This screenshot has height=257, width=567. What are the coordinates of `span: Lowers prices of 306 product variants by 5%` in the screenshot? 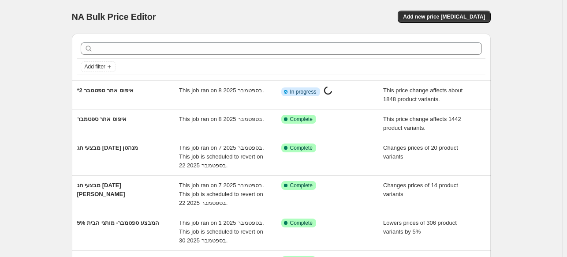 It's located at (420, 227).